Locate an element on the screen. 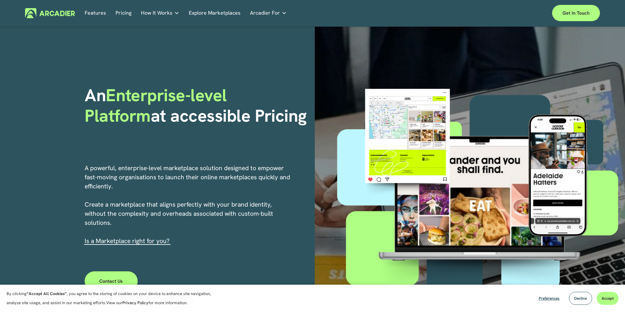 The image size is (625, 312). p: A powerful, enterprise-level marketplace solution designed to empower fast-moving organisations t... is located at coordinates (188, 205).